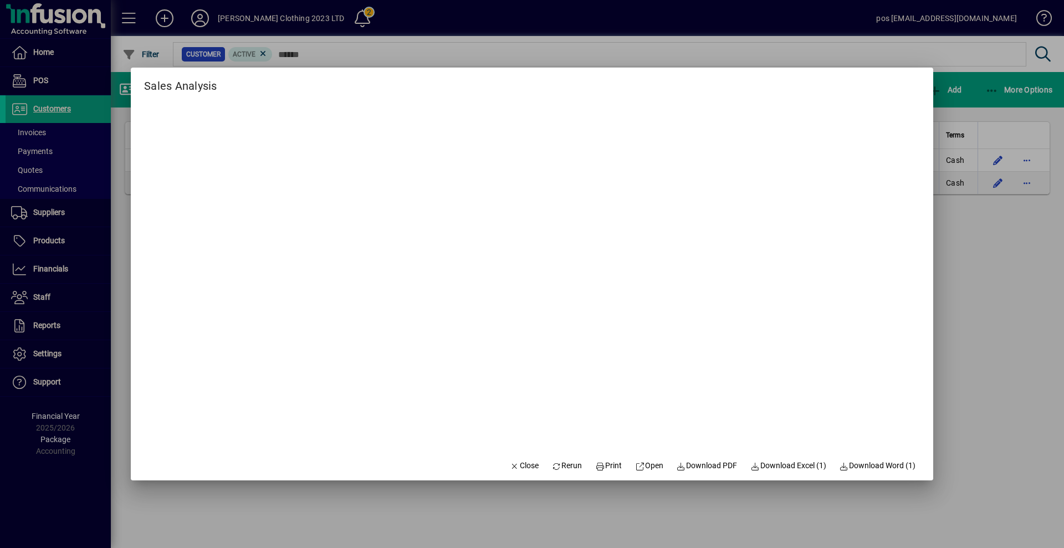 Image resolution: width=1064 pixels, height=548 pixels. What do you see at coordinates (524, 466) in the screenshot?
I see `button: Close` at bounding box center [524, 466].